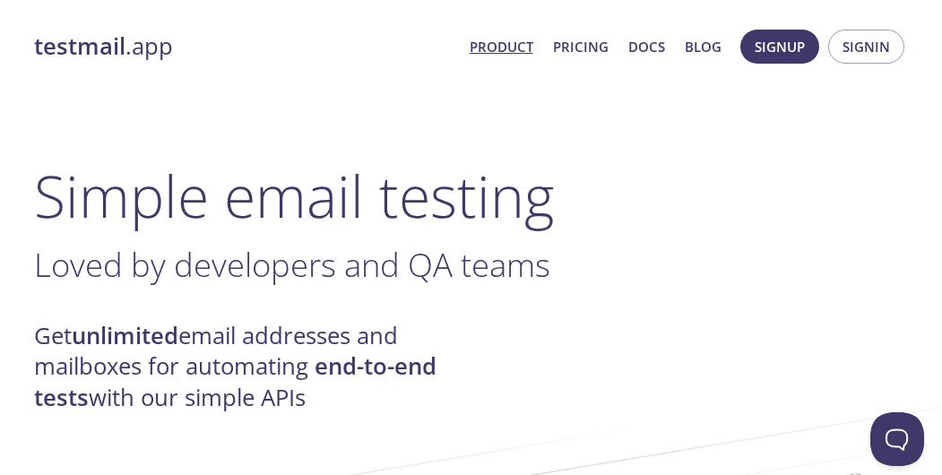  Describe the element at coordinates (866, 47) in the screenshot. I see `span: Signin` at that location.